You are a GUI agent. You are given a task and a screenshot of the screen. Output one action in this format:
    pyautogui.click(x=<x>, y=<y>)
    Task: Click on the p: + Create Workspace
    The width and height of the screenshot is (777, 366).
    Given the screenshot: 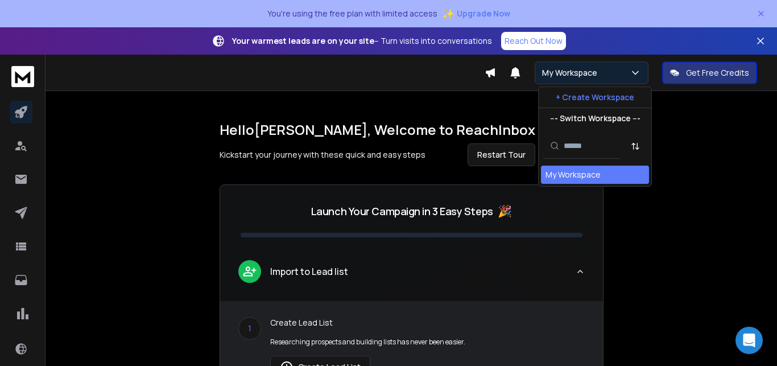 What is the action you would take?
    pyautogui.click(x=595, y=97)
    